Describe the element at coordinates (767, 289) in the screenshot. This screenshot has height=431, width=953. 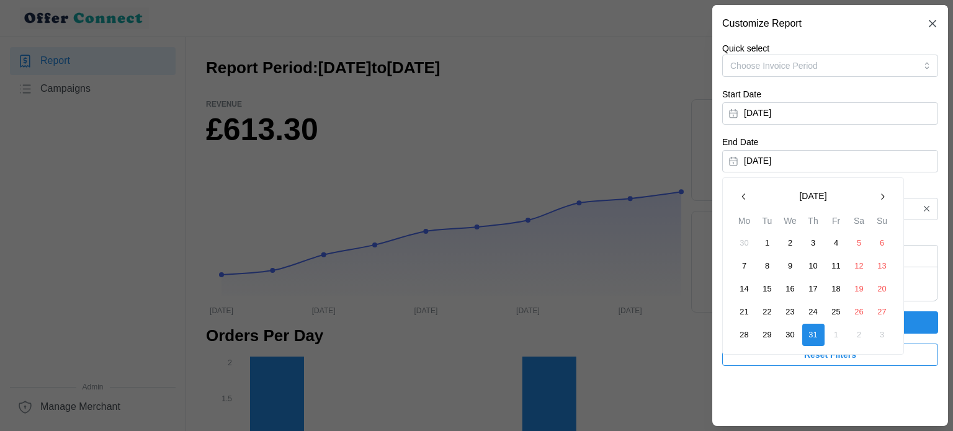
I see `button: 15 July 2025` at that location.